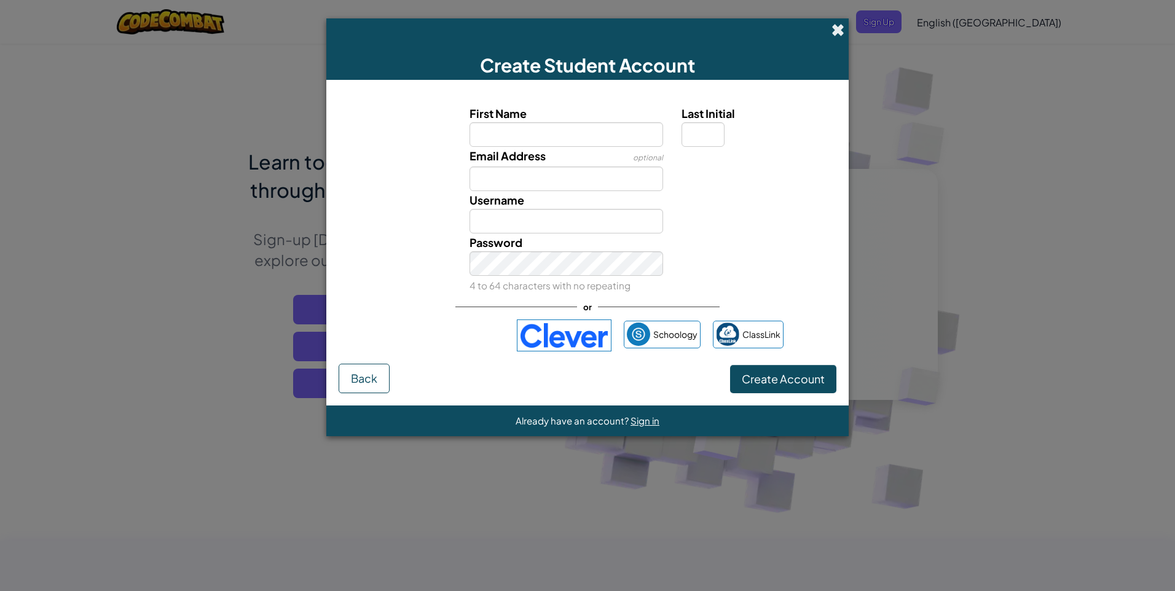 The width and height of the screenshot is (1175, 591). Describe the element at coordinates (727, 334) in the screenshot. I see `img: classlink-logo-small.png` at that location.